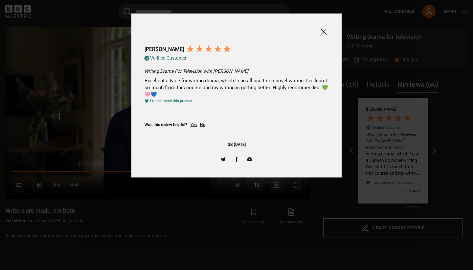  I want to click on div: Yes, this review was helpful, so click(194, 125).